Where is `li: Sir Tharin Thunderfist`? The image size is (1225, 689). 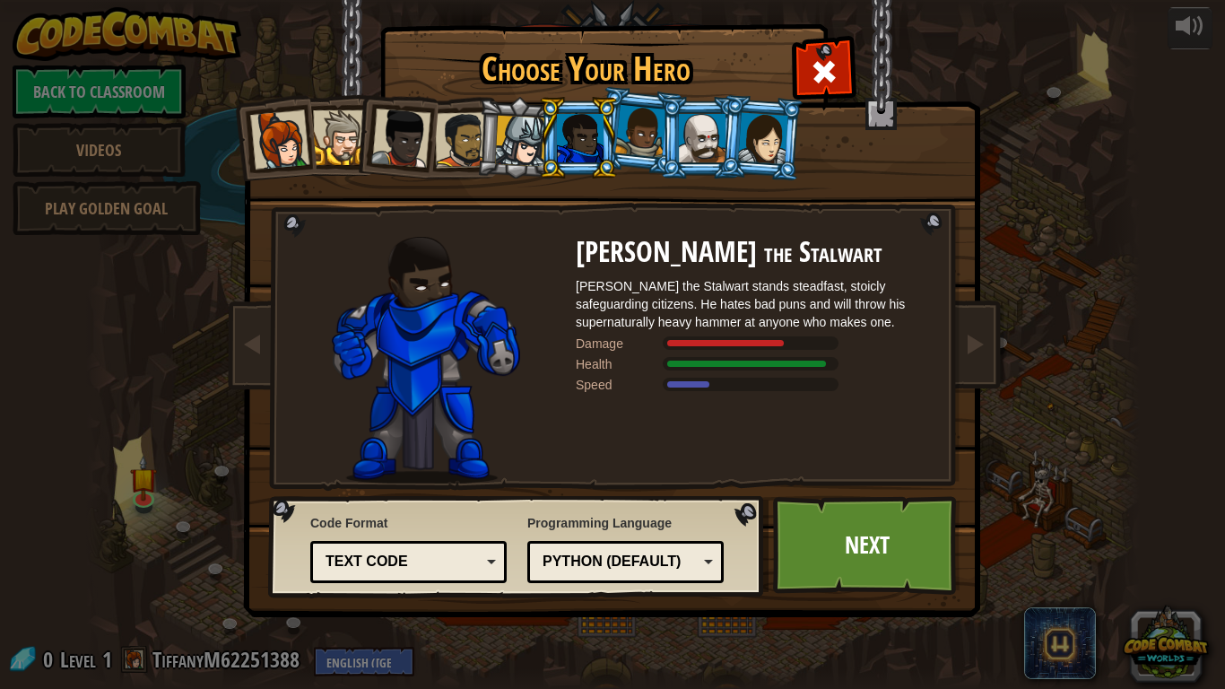 li: Sir Tharin Thunderfist is located at coordinates (334, 134).